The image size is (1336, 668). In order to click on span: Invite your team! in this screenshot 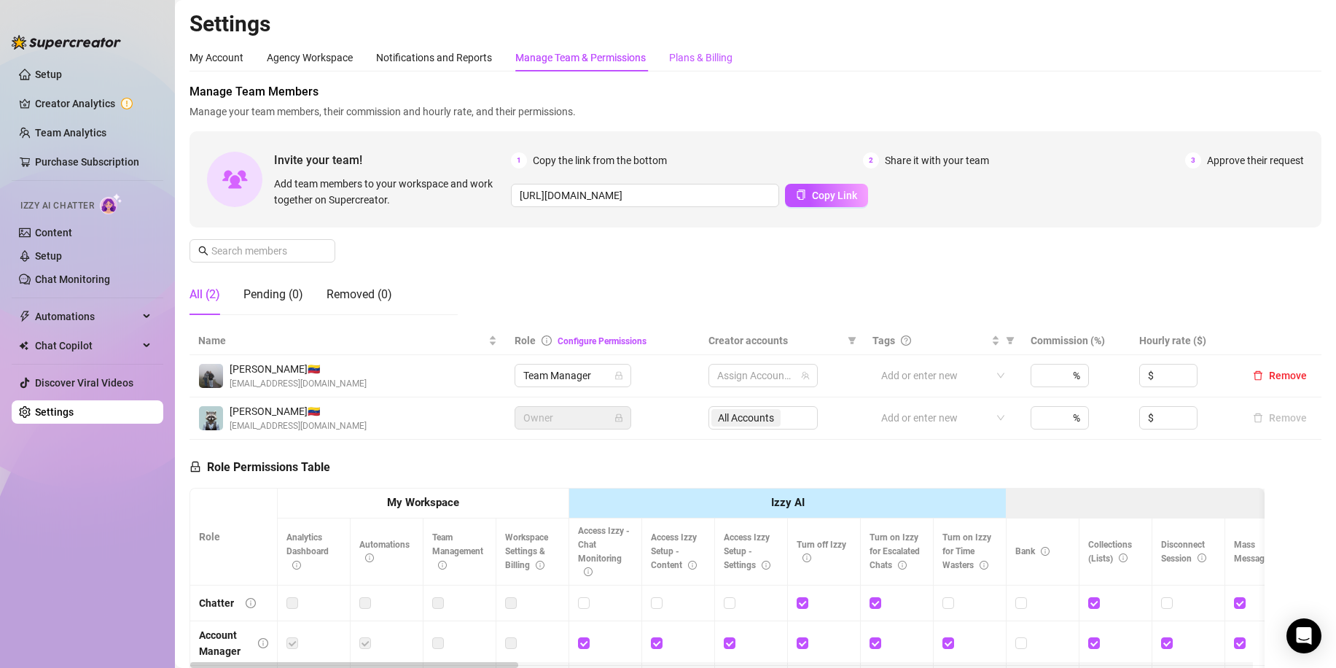, I will do `click(392, 160)`.